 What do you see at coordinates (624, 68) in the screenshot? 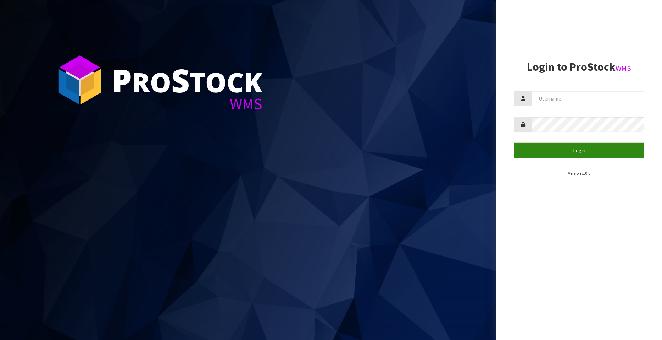
I see `small: WMS` at bounding box center [624, 68].